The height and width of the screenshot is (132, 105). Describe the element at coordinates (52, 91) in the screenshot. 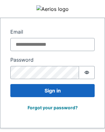

I see `button: Sign in` at that location.